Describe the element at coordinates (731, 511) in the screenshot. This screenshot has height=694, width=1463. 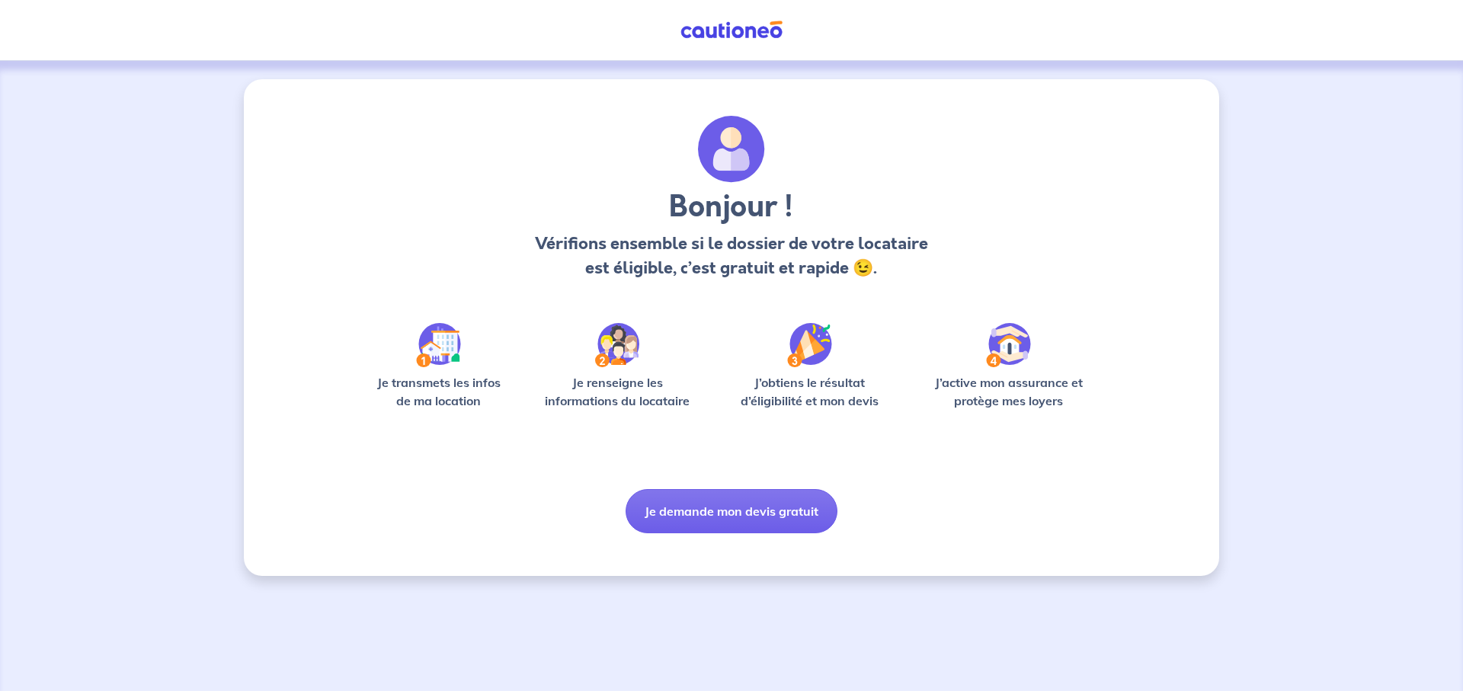
I see `button: Je demande mon devis gratuit` at that location.